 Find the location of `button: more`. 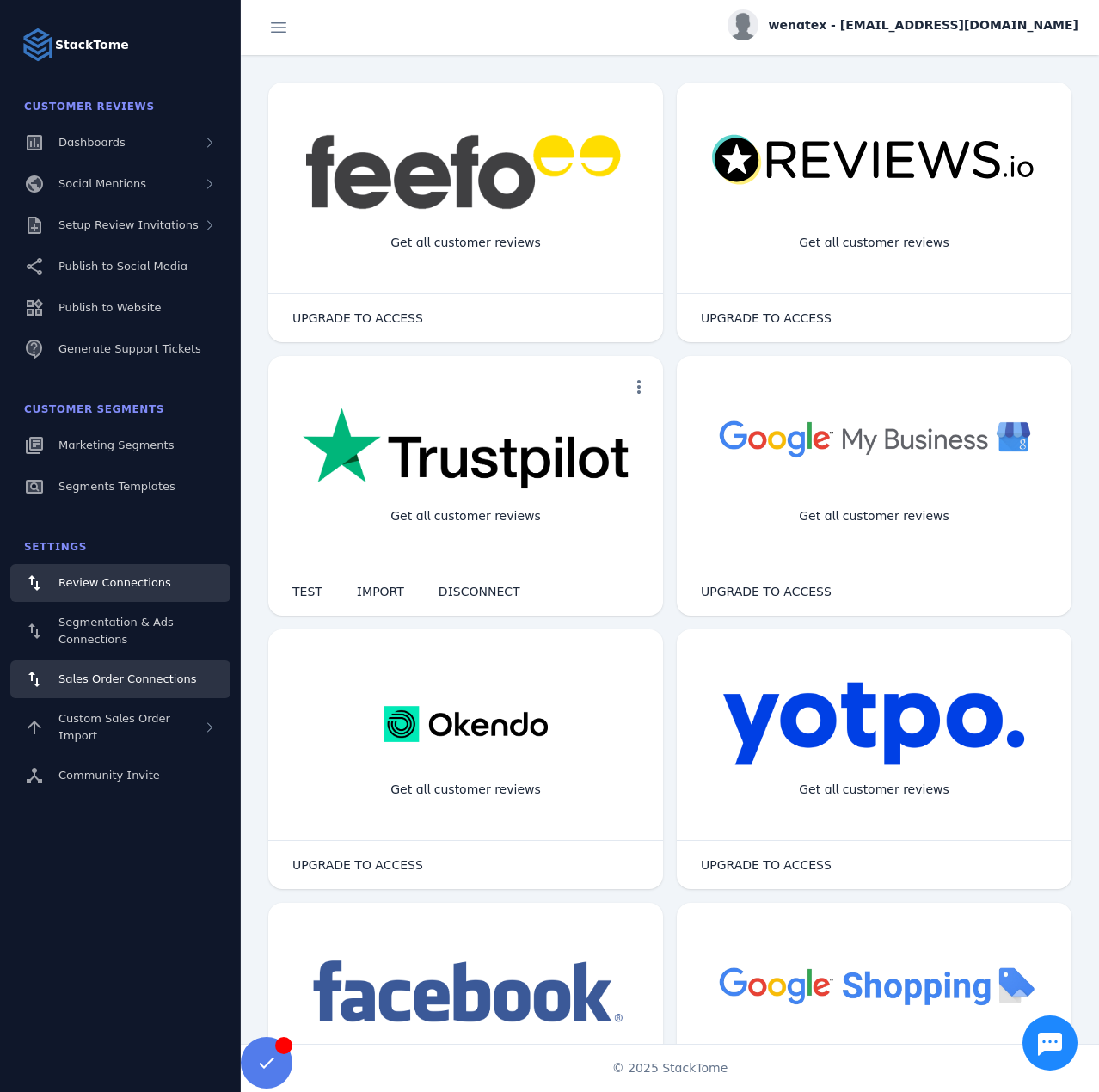

button: more is located at coordinates (638, 386).